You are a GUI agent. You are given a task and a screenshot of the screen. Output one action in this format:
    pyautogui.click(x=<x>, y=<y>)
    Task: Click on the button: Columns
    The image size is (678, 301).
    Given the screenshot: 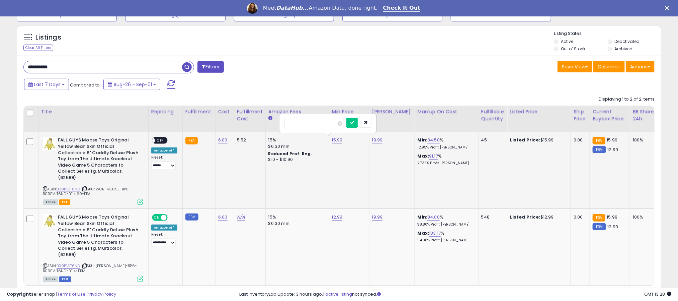 What is the action you would take?
    pyautogui.click(x=609, y=67)
    